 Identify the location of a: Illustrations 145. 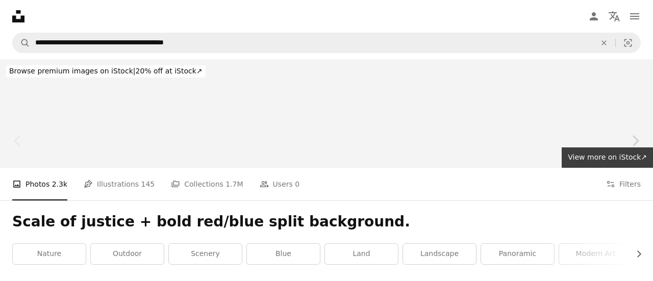
(119, 184).